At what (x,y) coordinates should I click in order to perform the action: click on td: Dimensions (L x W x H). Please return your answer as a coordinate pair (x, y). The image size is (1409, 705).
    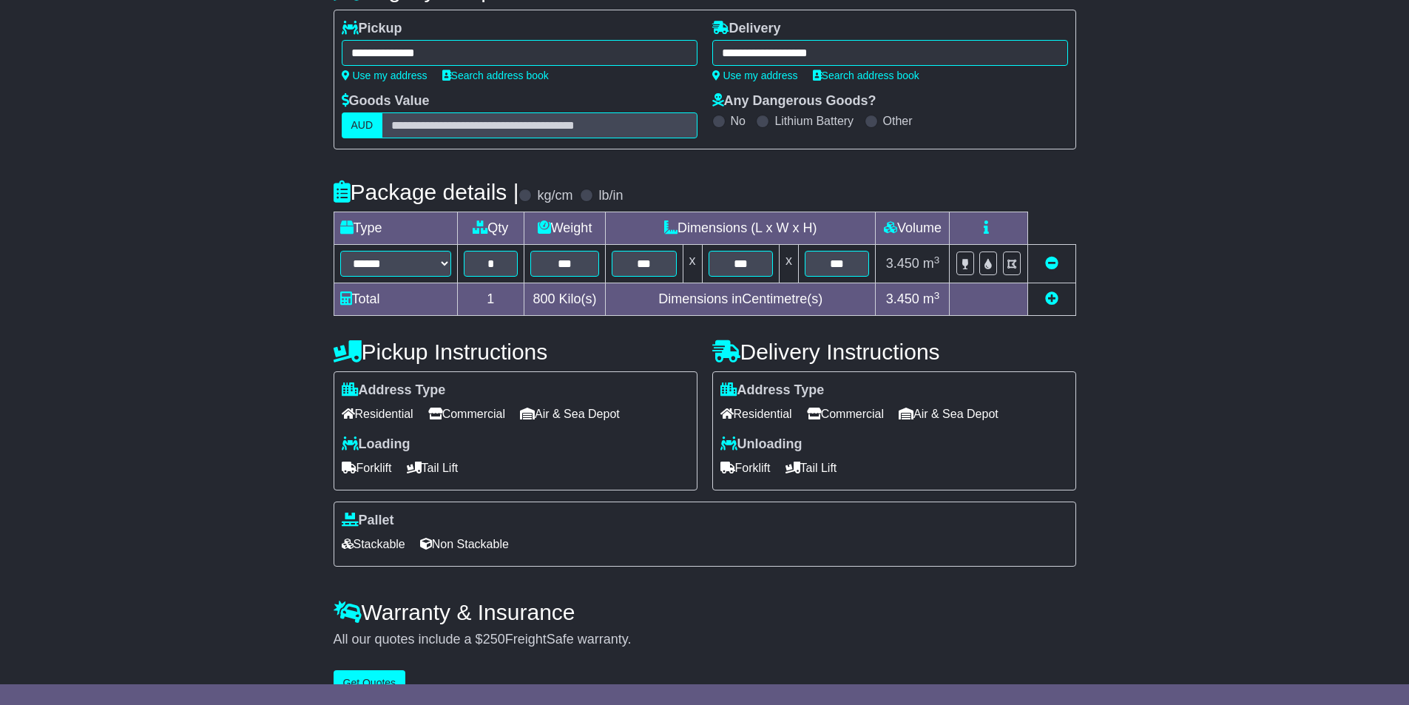
    Looking at the image, I should click on (740, 229).